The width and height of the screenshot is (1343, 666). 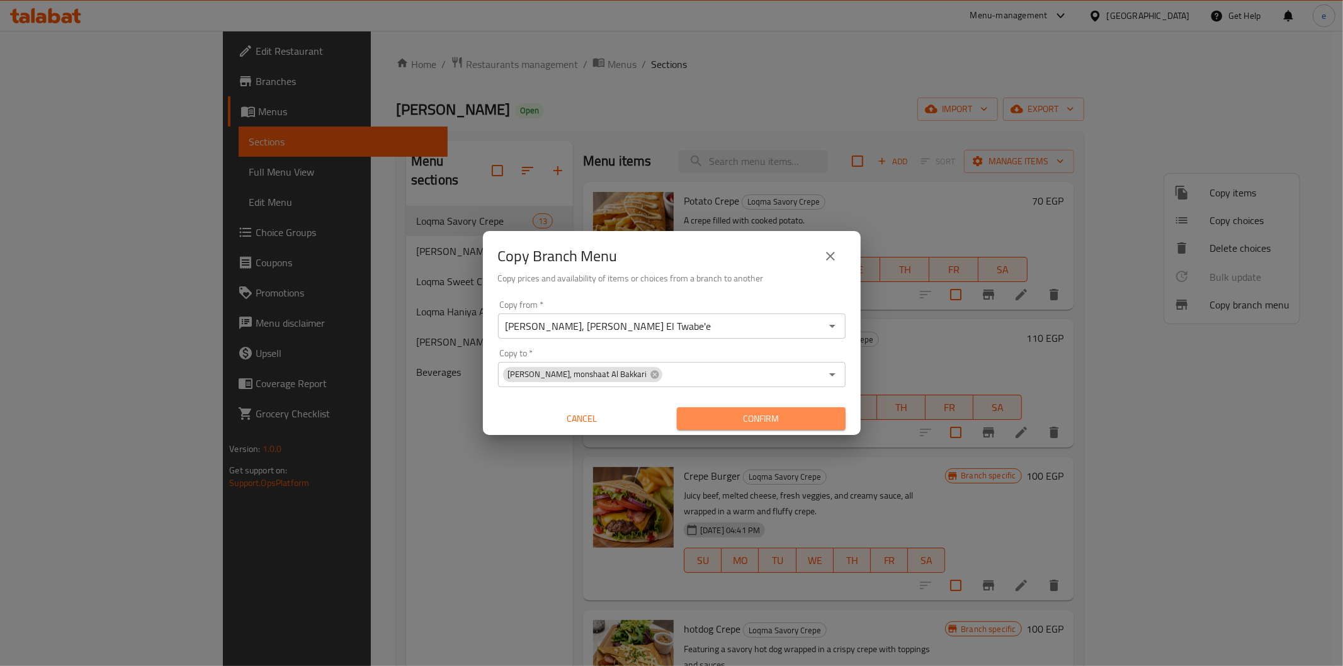 I want to click on h2: Copy Branch Menu, so click(x=558, y=256).